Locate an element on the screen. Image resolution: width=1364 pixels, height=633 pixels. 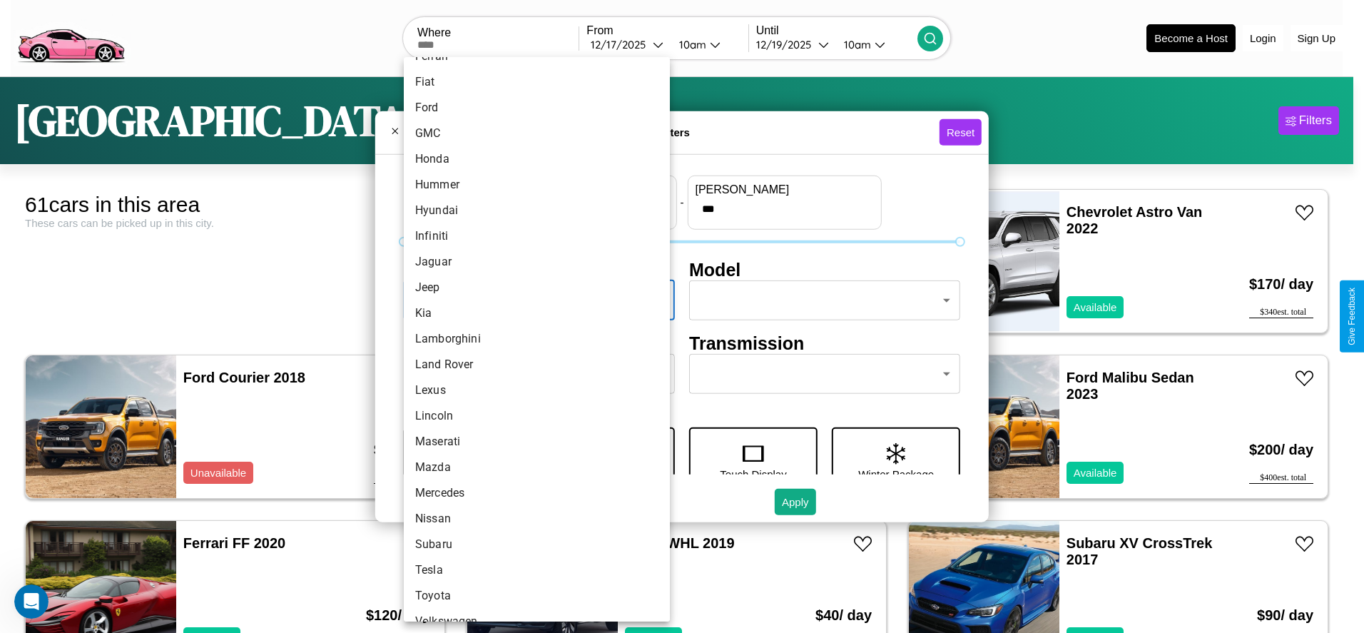
li: Subaru is located at coordinates (536, 544).